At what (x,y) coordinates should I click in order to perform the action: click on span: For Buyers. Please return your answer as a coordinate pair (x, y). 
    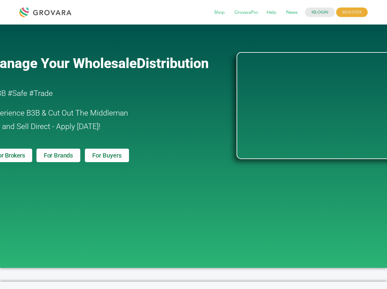
    Looking at the image, I should click on (107, 155).